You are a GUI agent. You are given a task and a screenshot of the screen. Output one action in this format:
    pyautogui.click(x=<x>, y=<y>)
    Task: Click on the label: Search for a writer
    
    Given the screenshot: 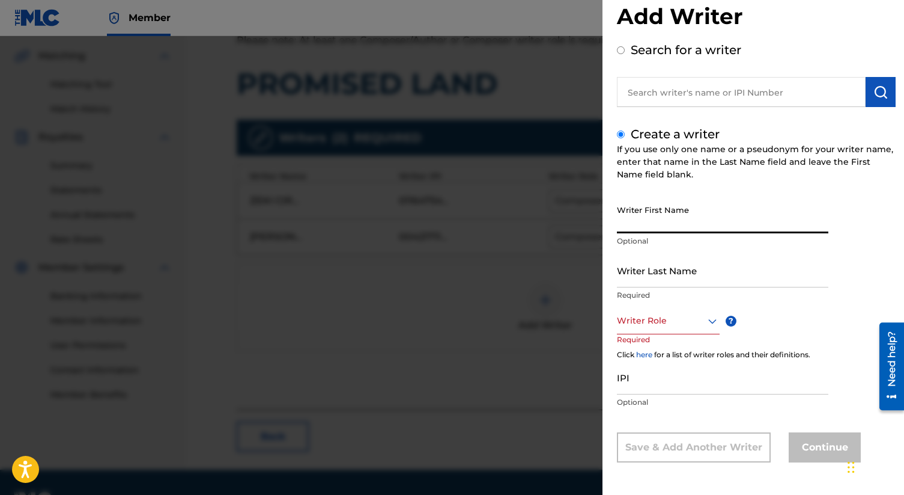 What is the action you would take?
    pyautogui.click(x=686, y=50)
    